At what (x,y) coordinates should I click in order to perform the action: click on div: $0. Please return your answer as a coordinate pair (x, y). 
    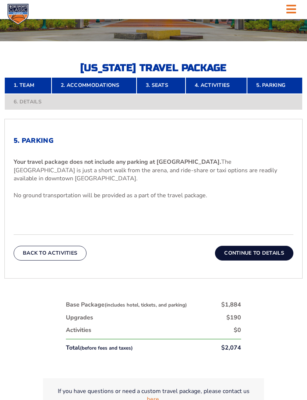
    Looking at the image, I should click on (237, 330).